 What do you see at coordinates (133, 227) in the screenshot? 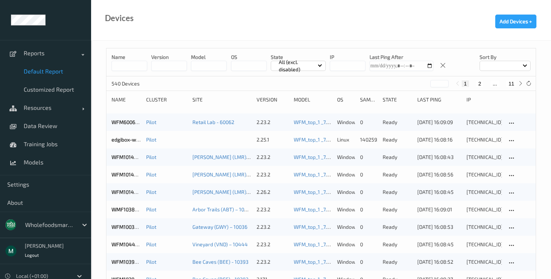
I see `a: WFM10036SCL034` at bounding box center [133, 227].